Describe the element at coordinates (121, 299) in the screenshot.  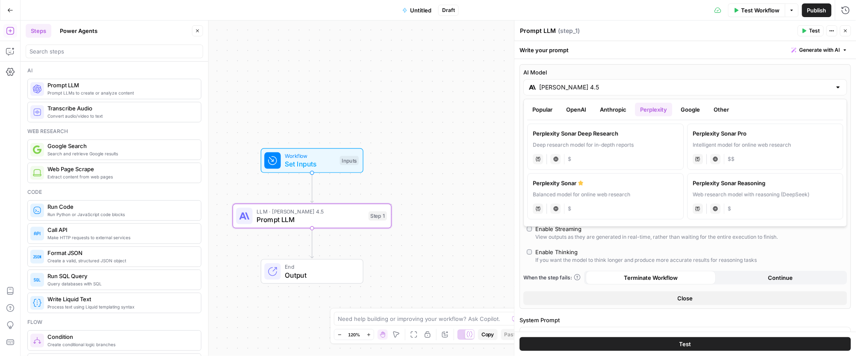
I see `span: Write Liquid Text` at that location.